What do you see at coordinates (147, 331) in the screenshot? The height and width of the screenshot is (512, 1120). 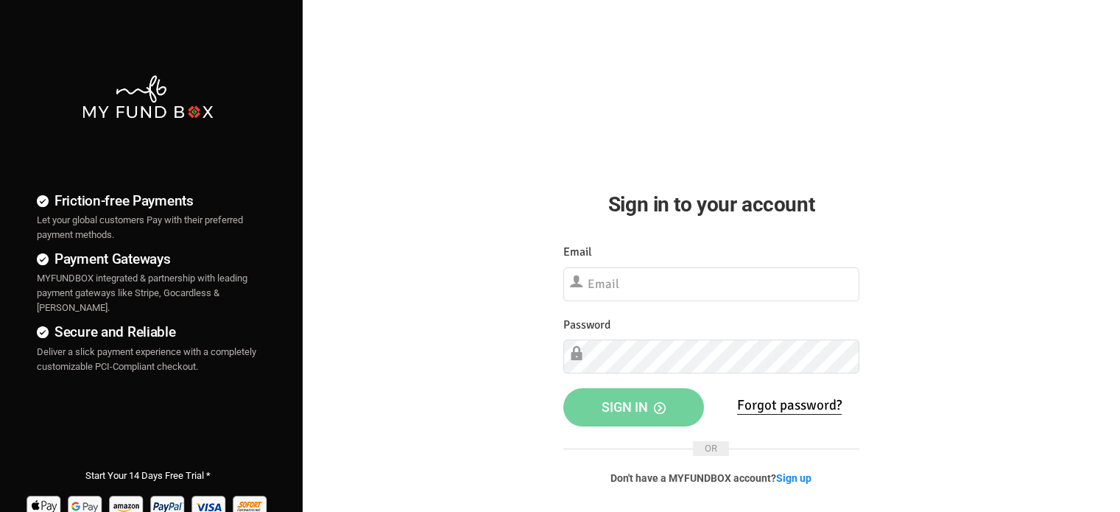 I see `h4: Secure and Reliable` at bounding box center [147, 331].